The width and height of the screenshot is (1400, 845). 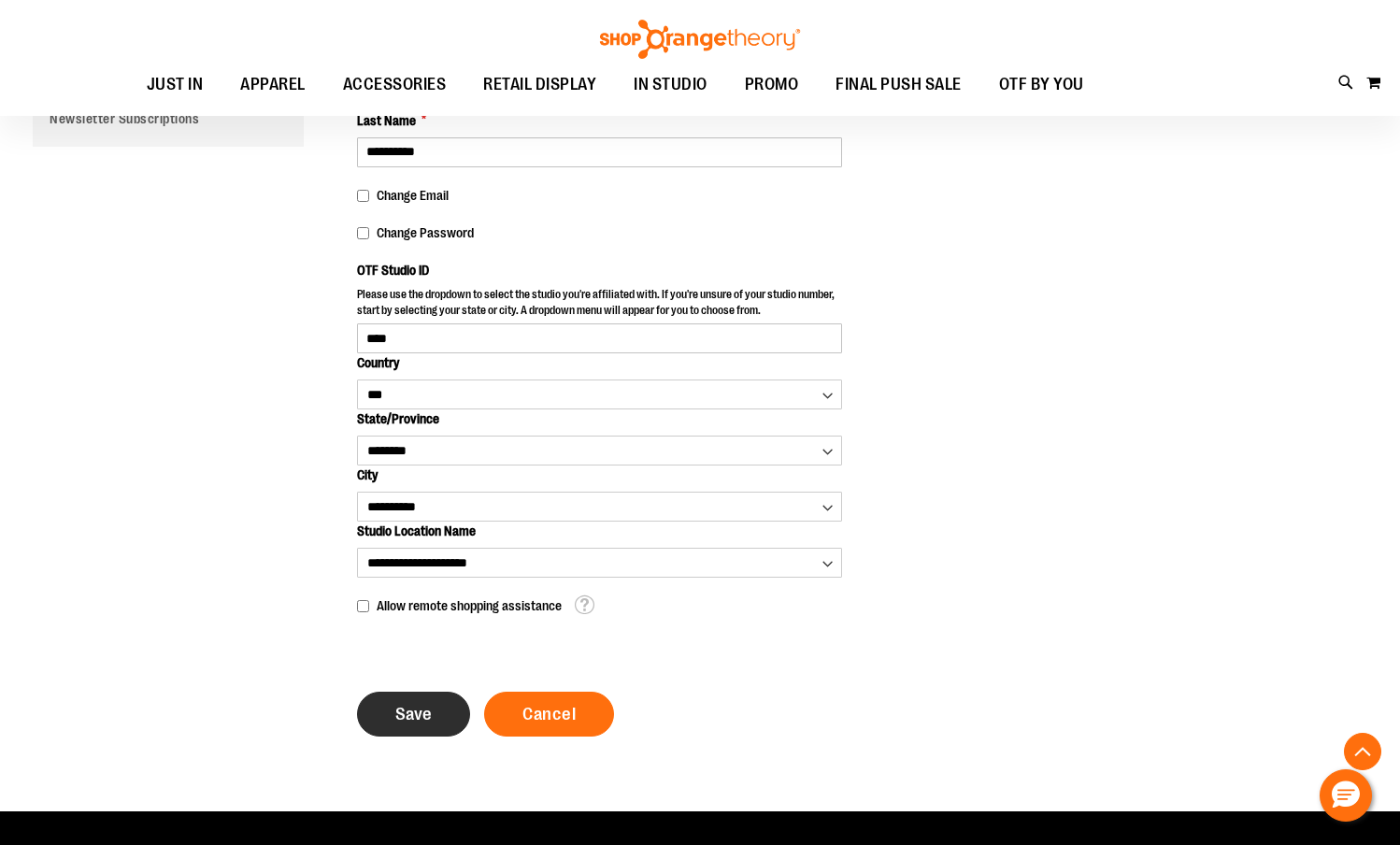 What do you see at coordinates (898, 84) in the screenshot?
I see `span: FINAL PUSH SALE` at bounding box center [898, 84].